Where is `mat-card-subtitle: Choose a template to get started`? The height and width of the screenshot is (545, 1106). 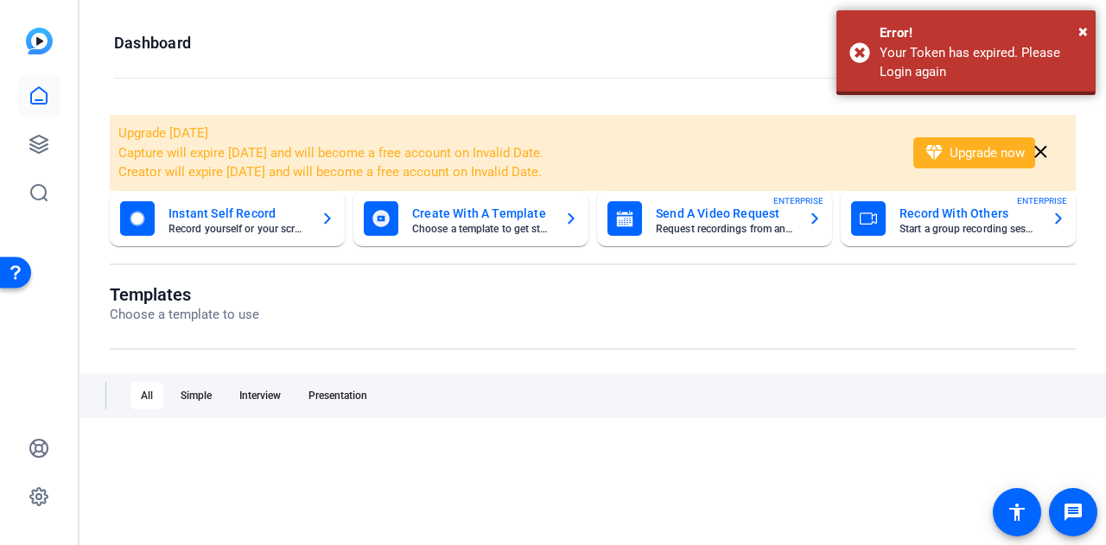
mat-card-subtitle: Choose a template to get started is located at coordinates (481, 229).